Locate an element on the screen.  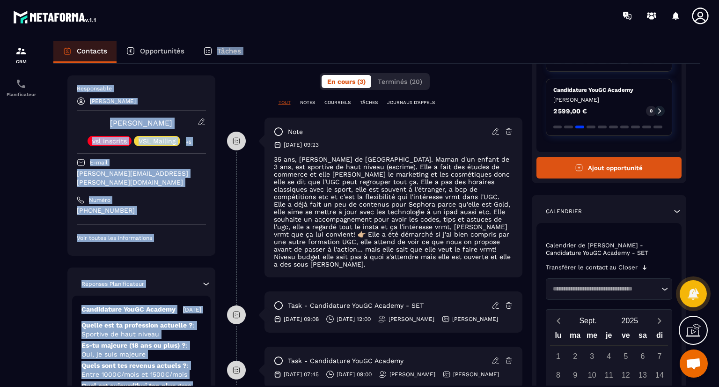
div: 7 is located at coordinates (659, 356).